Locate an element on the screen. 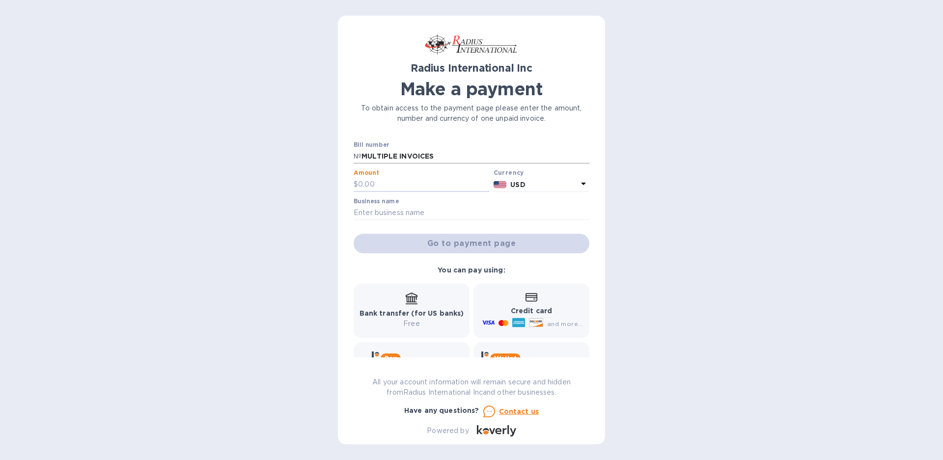 Image resolution: width=943 pixels, height=460 pixels. input: 0.00 is located at coordinates (424, 185).